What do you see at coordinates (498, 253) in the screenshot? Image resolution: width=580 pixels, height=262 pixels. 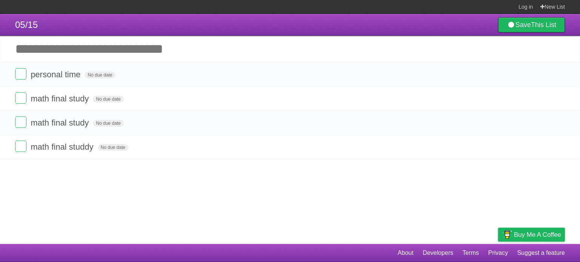 I see `a: Privacy` at bounding box center [498, 253].